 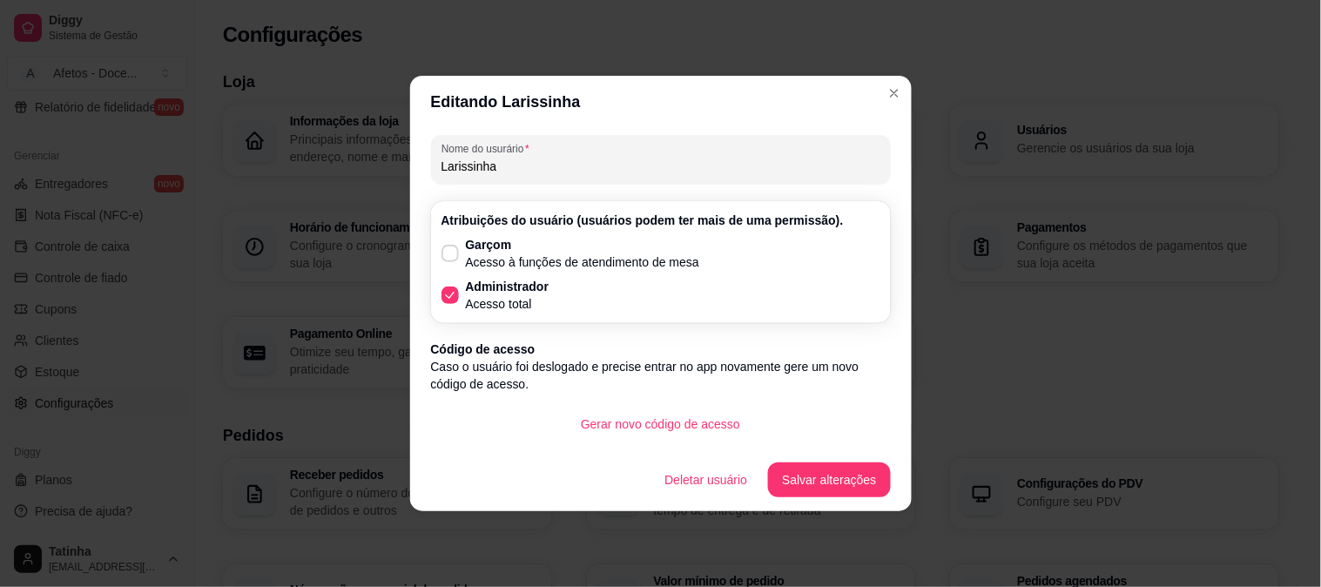 What do you see at coordinates (829, 480) in the screenshot?
I see `button: Salvar alterações` at bounding box center [829, 480].